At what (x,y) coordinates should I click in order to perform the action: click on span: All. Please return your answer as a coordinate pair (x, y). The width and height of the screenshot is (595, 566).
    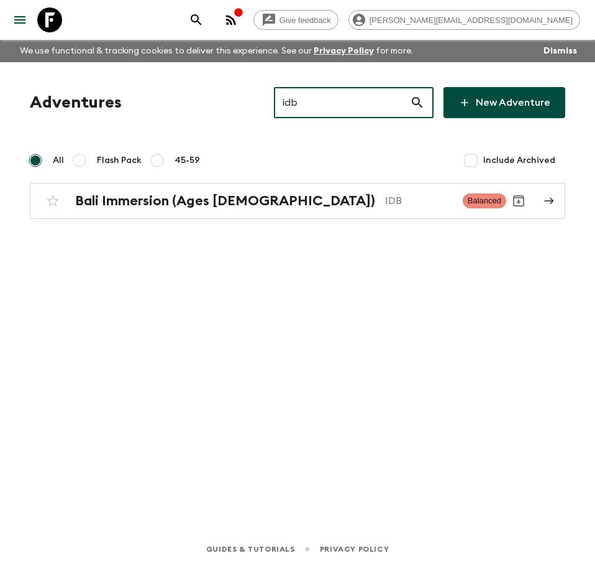
    Looking at the image, I should click on (58, 160).